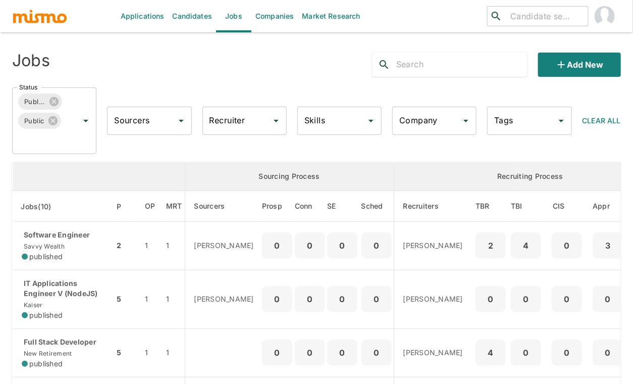  I want to click on button: Add new, so click(580, 65).